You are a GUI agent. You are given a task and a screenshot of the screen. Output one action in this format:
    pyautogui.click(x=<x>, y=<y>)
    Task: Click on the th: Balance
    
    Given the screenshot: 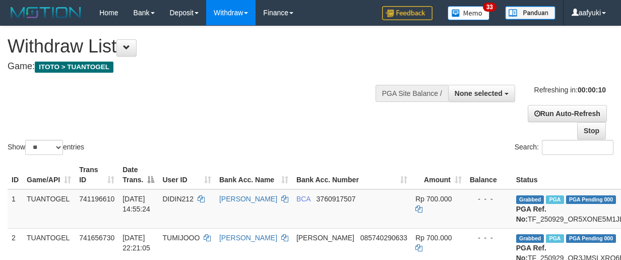 What is the action you would take?
    pyautogui.click(x=489, y=175)
    